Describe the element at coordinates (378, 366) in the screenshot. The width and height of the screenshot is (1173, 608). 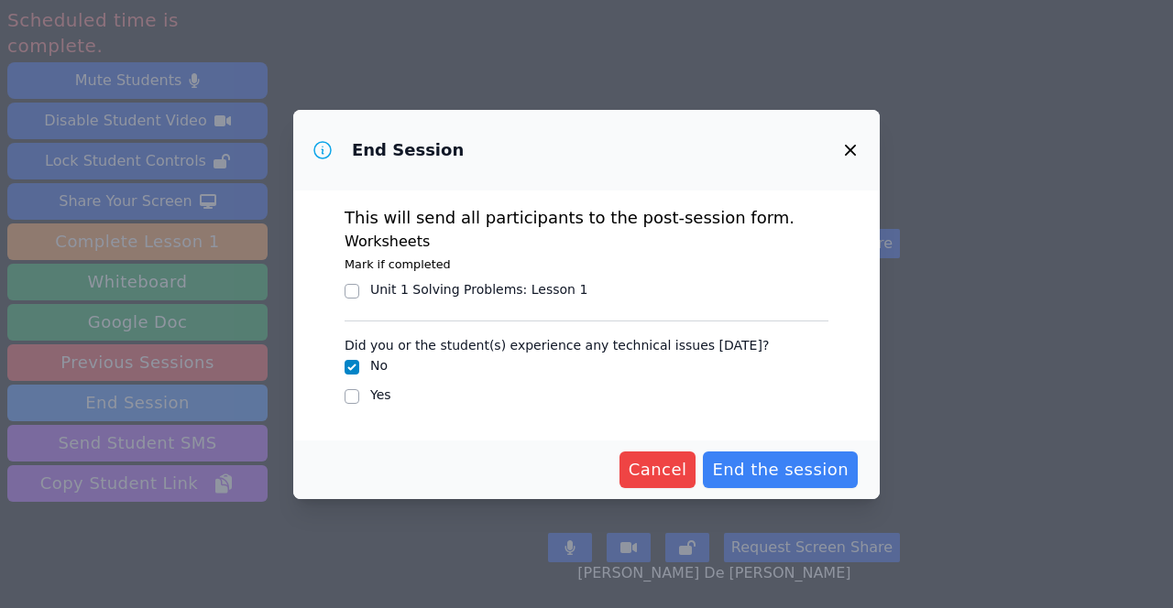
I see `label: No` at that location.